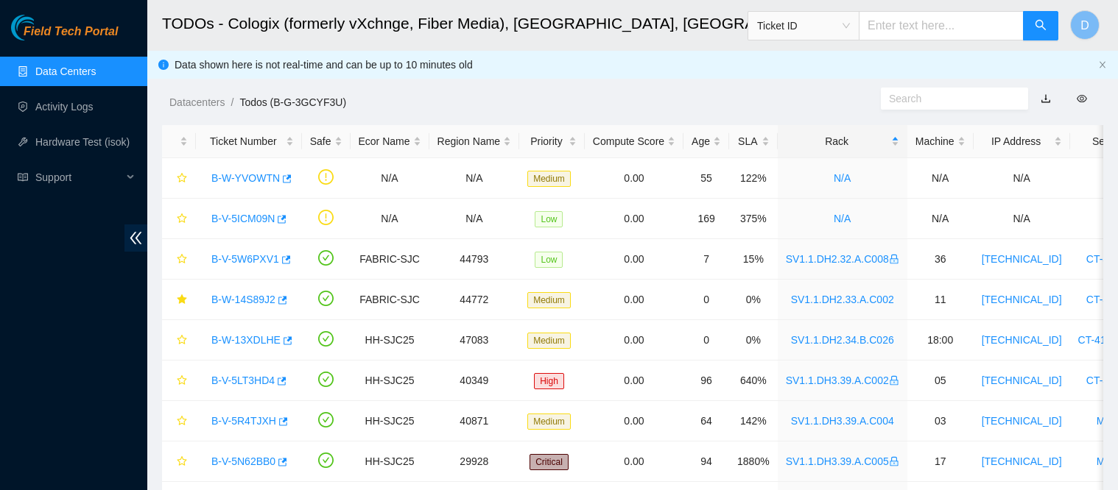  What do you see at coordinates (549, 381) in the screenshot?
I see `span: High` at bounding box center [549, 381].